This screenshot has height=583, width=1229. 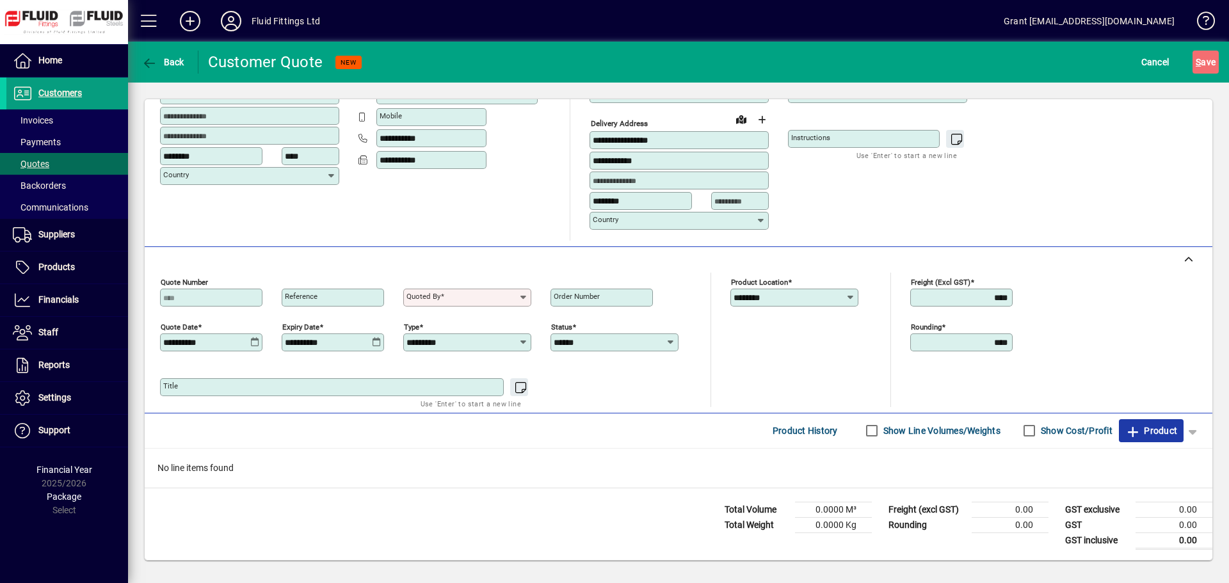 What do you see at coordinates (1097, 540) in the screenshot?
I see `td: GST inclusive` at bounding box center [1097, 540].